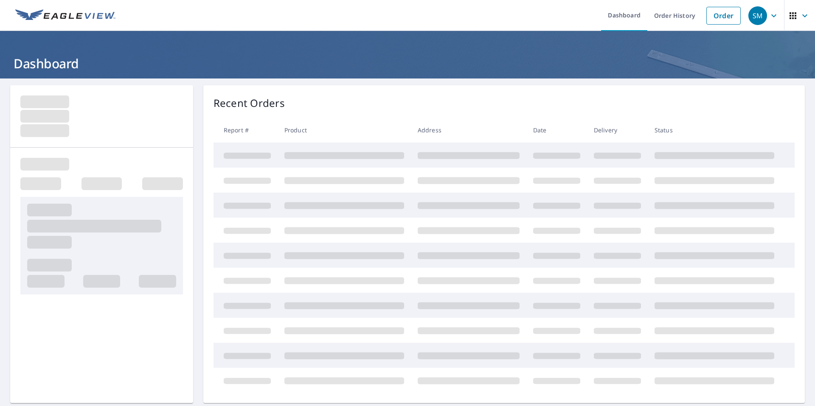 The image size is (815, 406). Describe the element at coordinates (617, 130) in the screenshot. I see `th: Delivery` at that location.